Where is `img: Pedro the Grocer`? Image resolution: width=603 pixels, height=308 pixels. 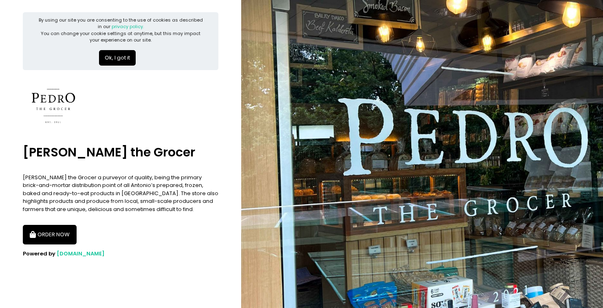 img: Pedro the Grocer is located at coordinates (53, 106).